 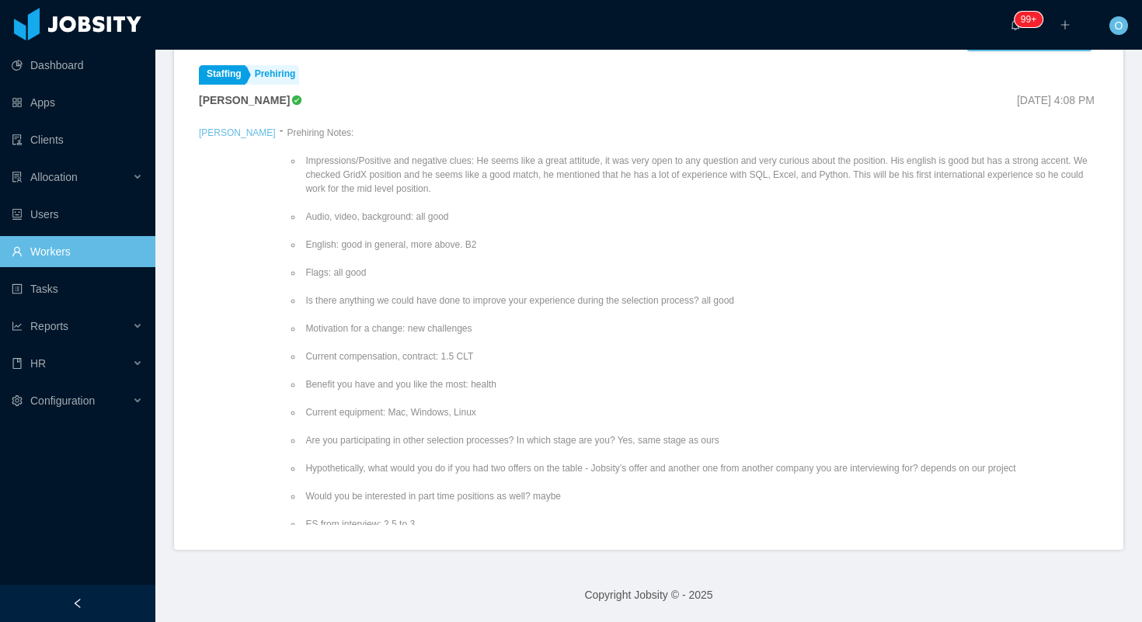 What do you see at coordinates (17, 326) in the screenshot?
I see `i: icon: line-chart` at bounding box center [17, 326].